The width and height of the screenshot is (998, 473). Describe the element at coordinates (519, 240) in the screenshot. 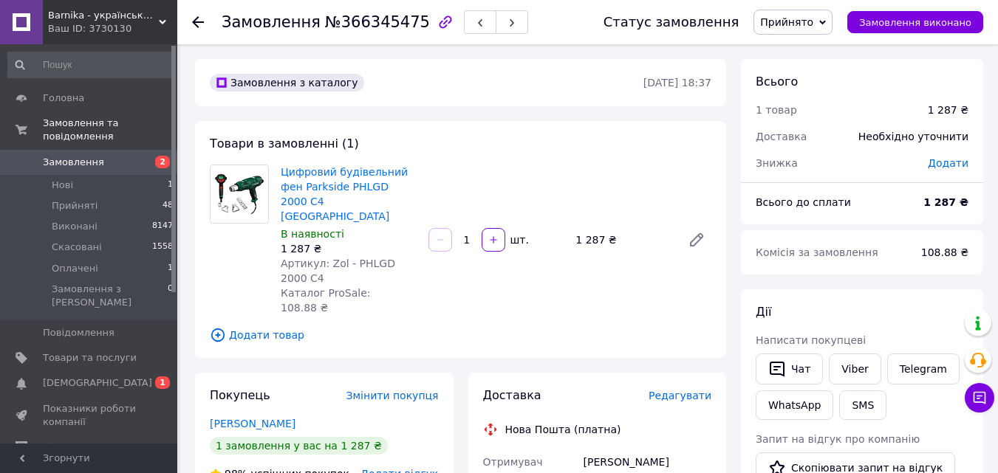

I see `div: шт.` at that location.